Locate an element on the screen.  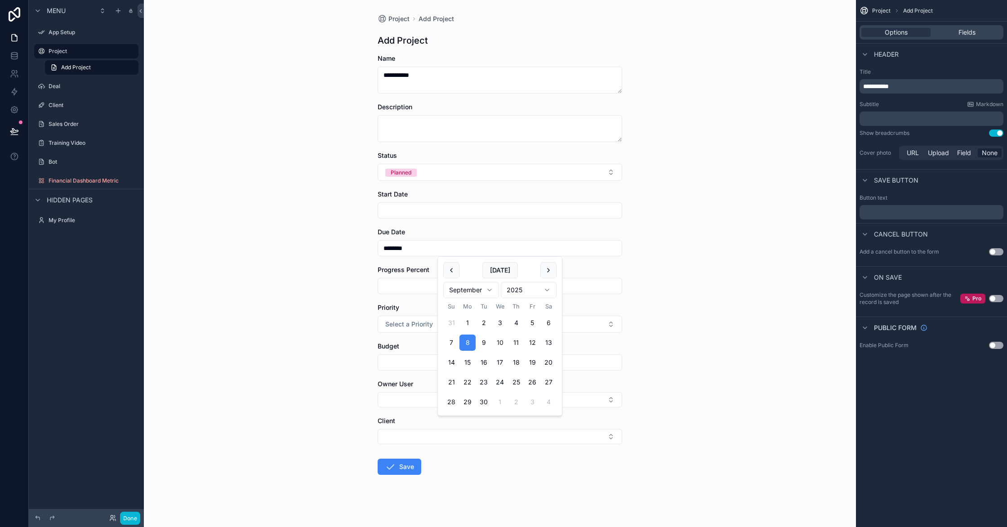
button: Today, Saturday, September 6th, 2025 is located at coordinates (549, 323).